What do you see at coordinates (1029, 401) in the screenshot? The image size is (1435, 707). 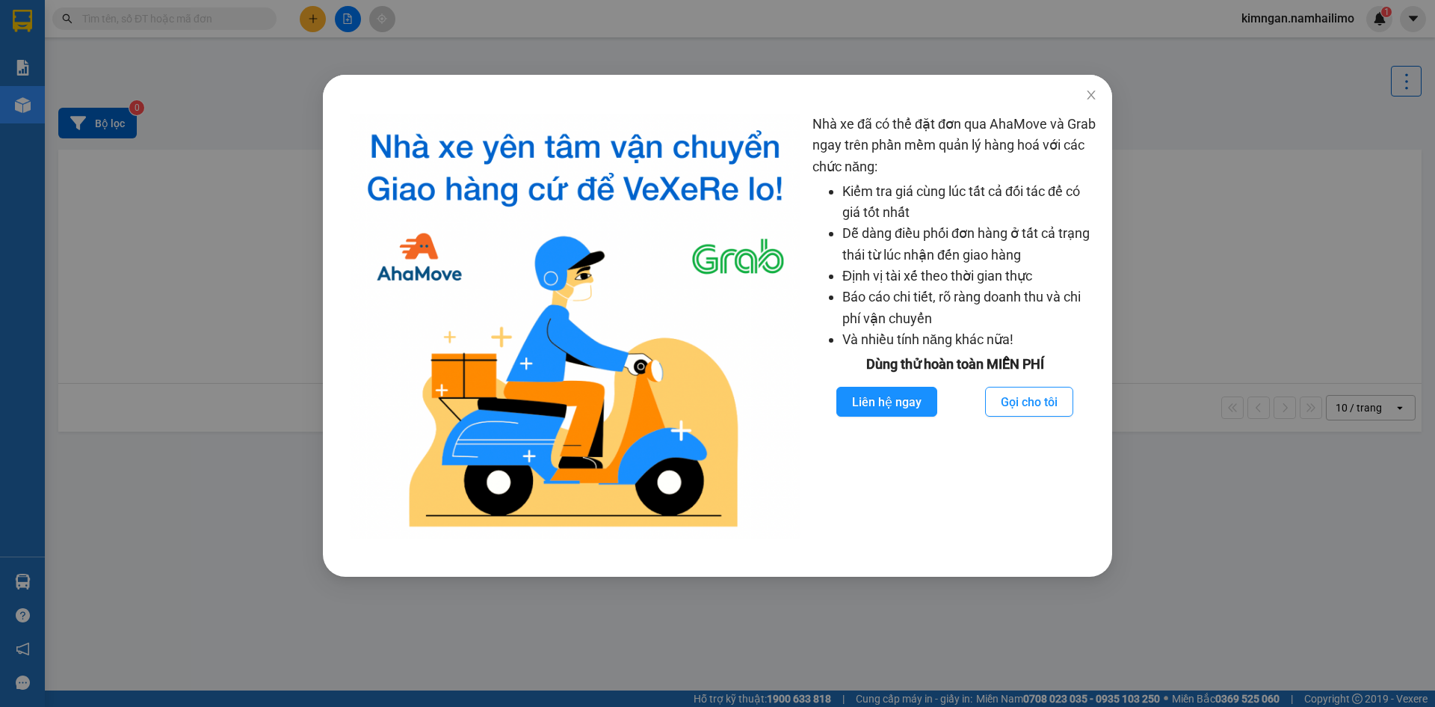 I see `span: Gọi cho tôi` at bounding box center [1029, 401].